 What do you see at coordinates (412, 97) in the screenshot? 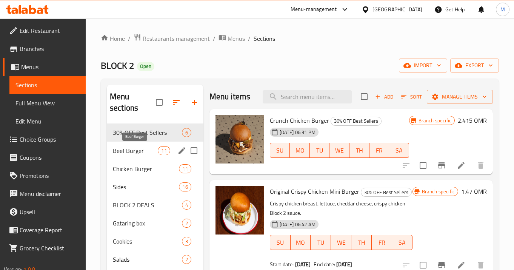
I see `span: Sort` at bounding box center [412, 97].